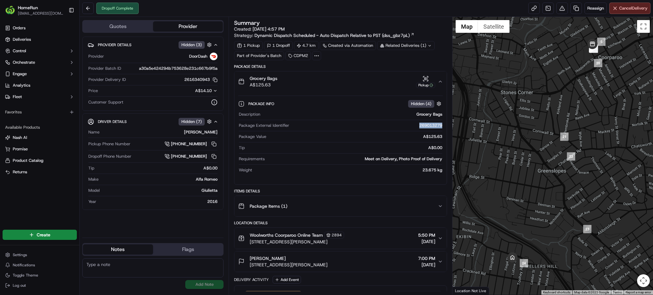 This screenshot has width=653, height=295. Describe the element at coordinates (630, 8) in the screenshot. I see `button: CancelDelivery` at that location.